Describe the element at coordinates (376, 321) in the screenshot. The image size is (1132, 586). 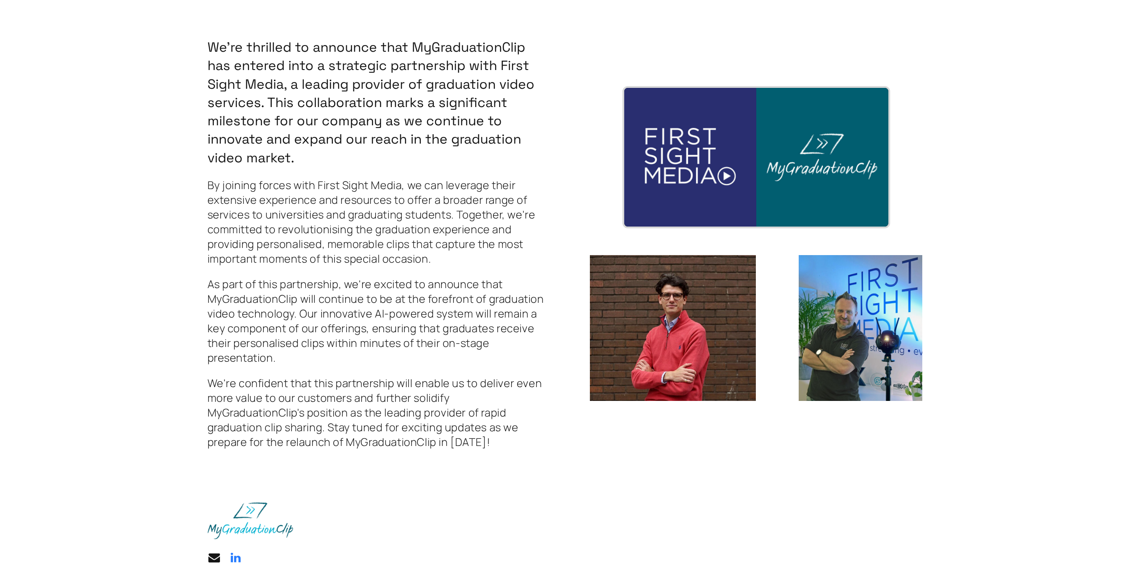
I see `span: As part of this partnership, we're excited to announce that MyGraduationClip will continue to be ...` at that location.